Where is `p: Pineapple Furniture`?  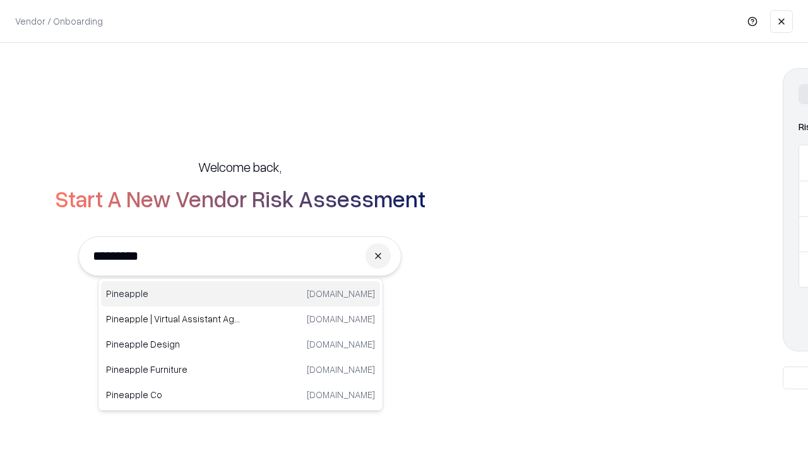
p: Pineapple Furniture is located at coordinates (173, 369).